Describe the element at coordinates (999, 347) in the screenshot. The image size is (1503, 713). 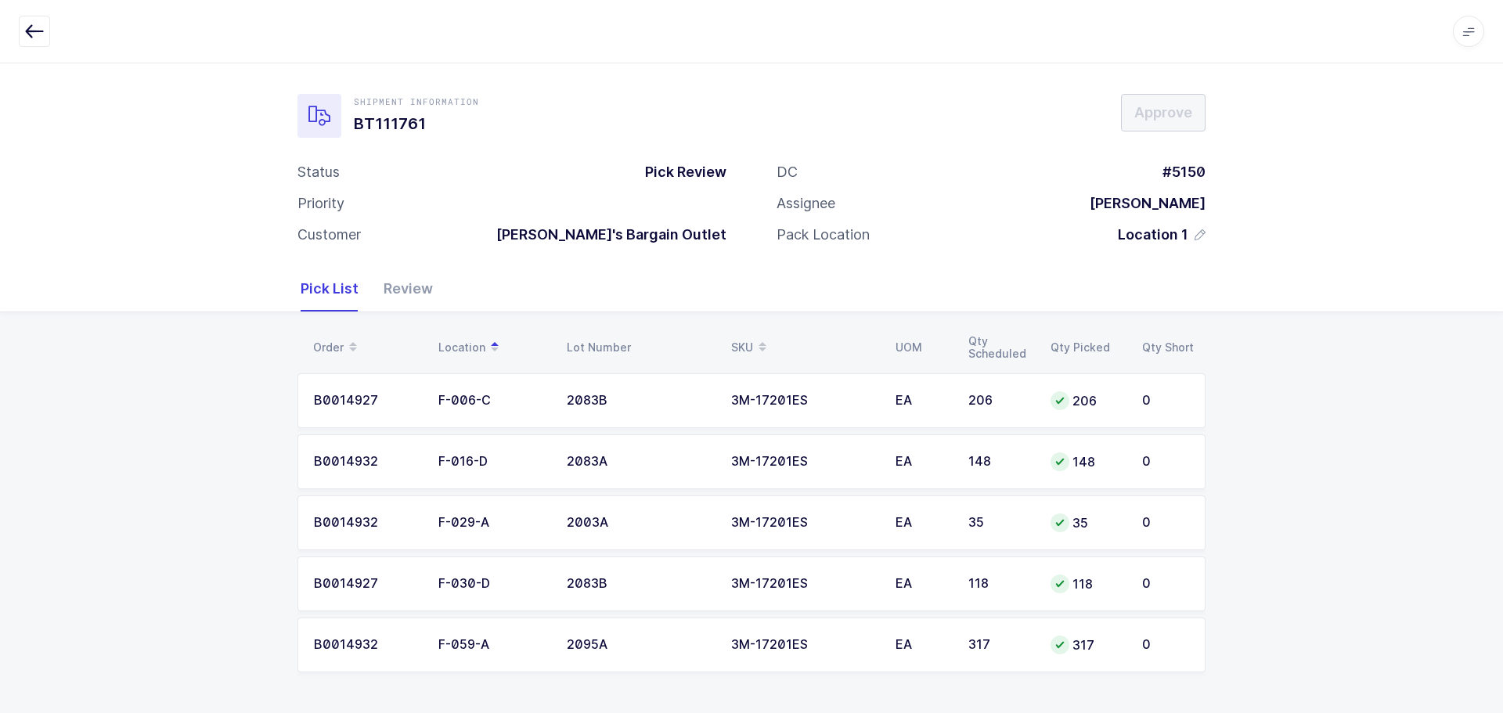
I see `div: Qty Scheduled` at that location.